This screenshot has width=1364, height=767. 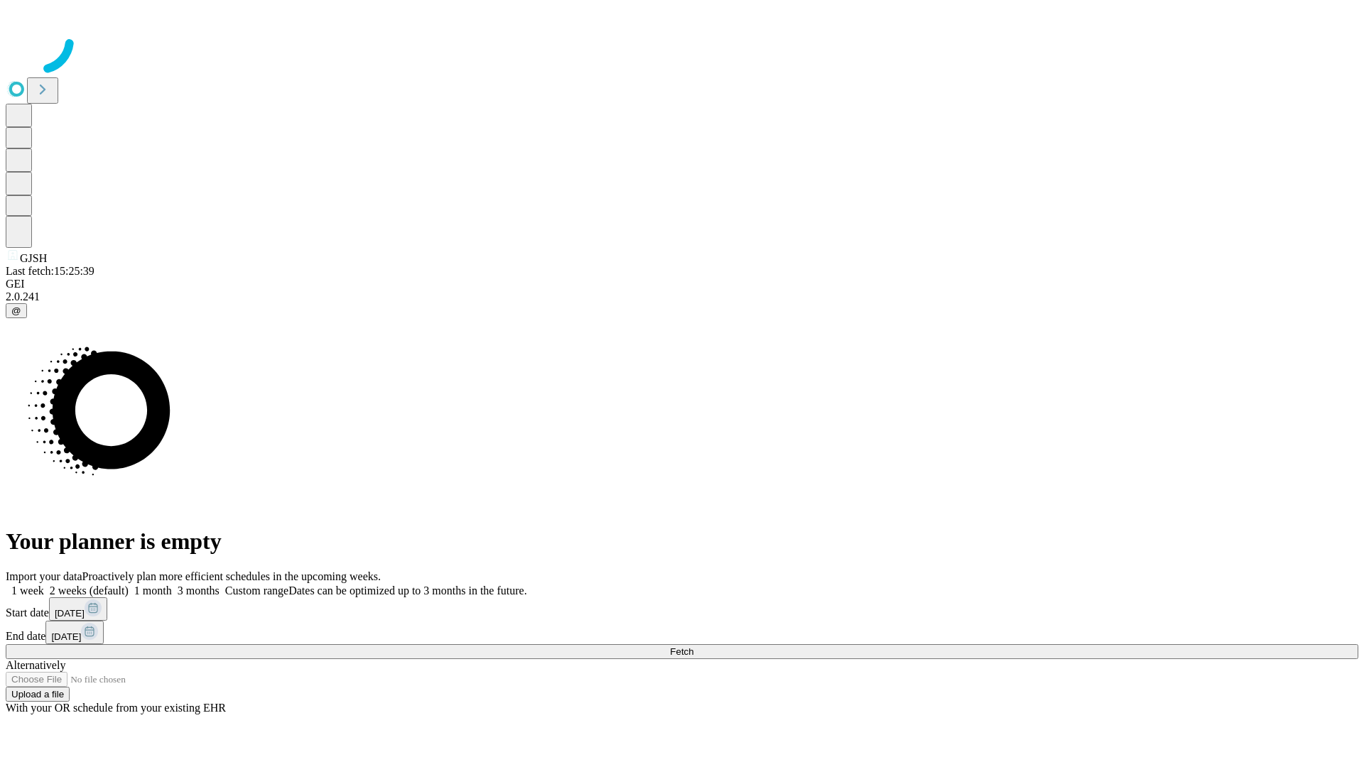 What do you see at coordinates (116, 708) in the screenshot?
I see `span: With your OR schedule from your existing EHR` at bounding box center [116, 708].